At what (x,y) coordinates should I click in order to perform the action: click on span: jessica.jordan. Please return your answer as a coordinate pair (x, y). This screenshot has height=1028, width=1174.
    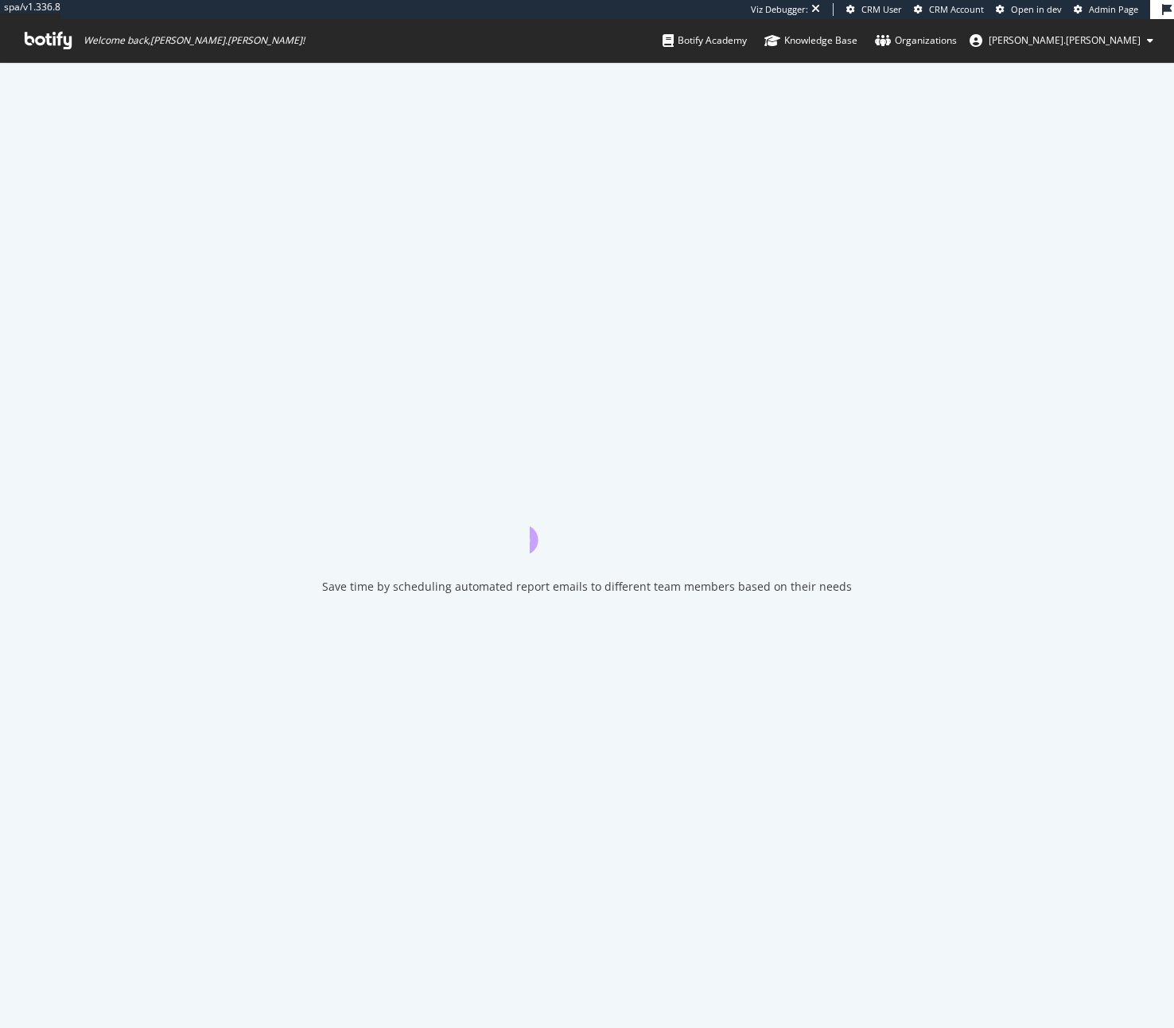
    Looking at the image, I should click on (1064, 40).